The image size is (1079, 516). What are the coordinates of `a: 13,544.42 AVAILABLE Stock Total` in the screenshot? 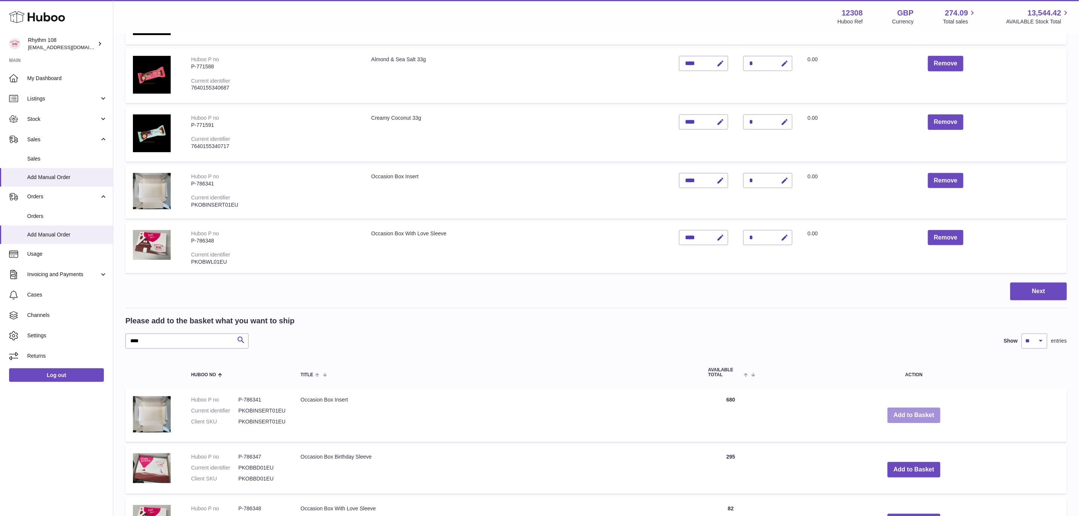 It's located at (1038, 17).